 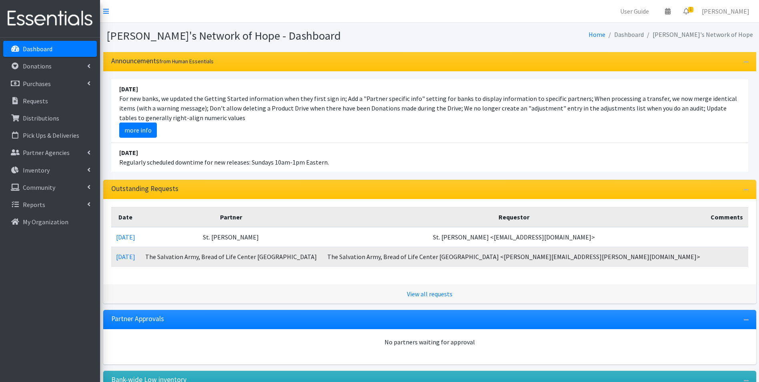 I want to click on small: from Human Essentials, so click(x=186, y=61).